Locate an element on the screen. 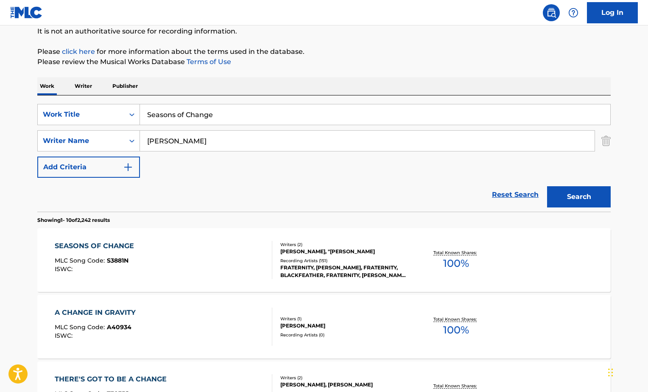  p: Please review the Musical Works Database is located at coordinates (324, 62).